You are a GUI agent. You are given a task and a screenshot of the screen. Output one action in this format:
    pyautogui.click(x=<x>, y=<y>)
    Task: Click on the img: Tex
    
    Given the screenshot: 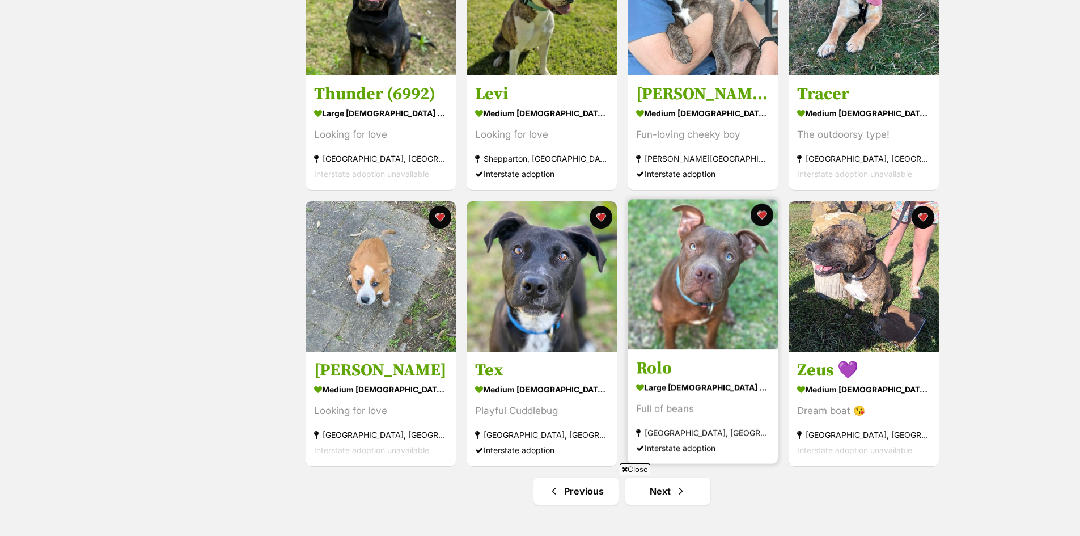 What is the action you would take?
    pyautogui.click(x=541, y=276)
    